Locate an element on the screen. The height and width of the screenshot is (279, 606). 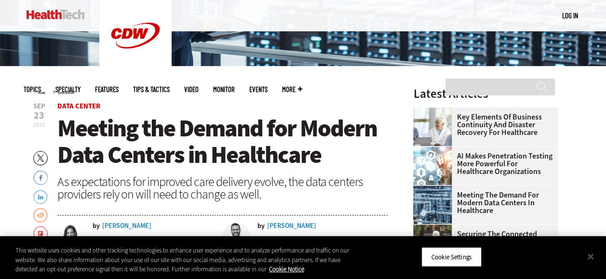
a: engineer with laptop overlooking data center is located at coordinates (435, 190).